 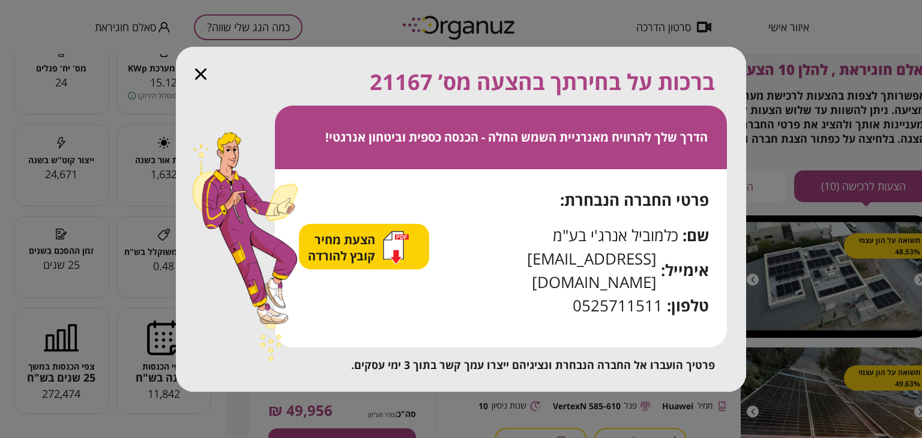 What do you see at coordinates (618, 306) in the screenshot?
I see `span: 0525711511` at bounding box center [618, 306].